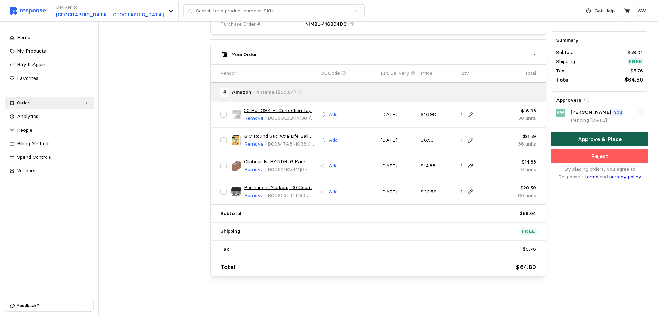 The image size is (658, 315). I want to click on a: Billing Methods, so click(49, 144).